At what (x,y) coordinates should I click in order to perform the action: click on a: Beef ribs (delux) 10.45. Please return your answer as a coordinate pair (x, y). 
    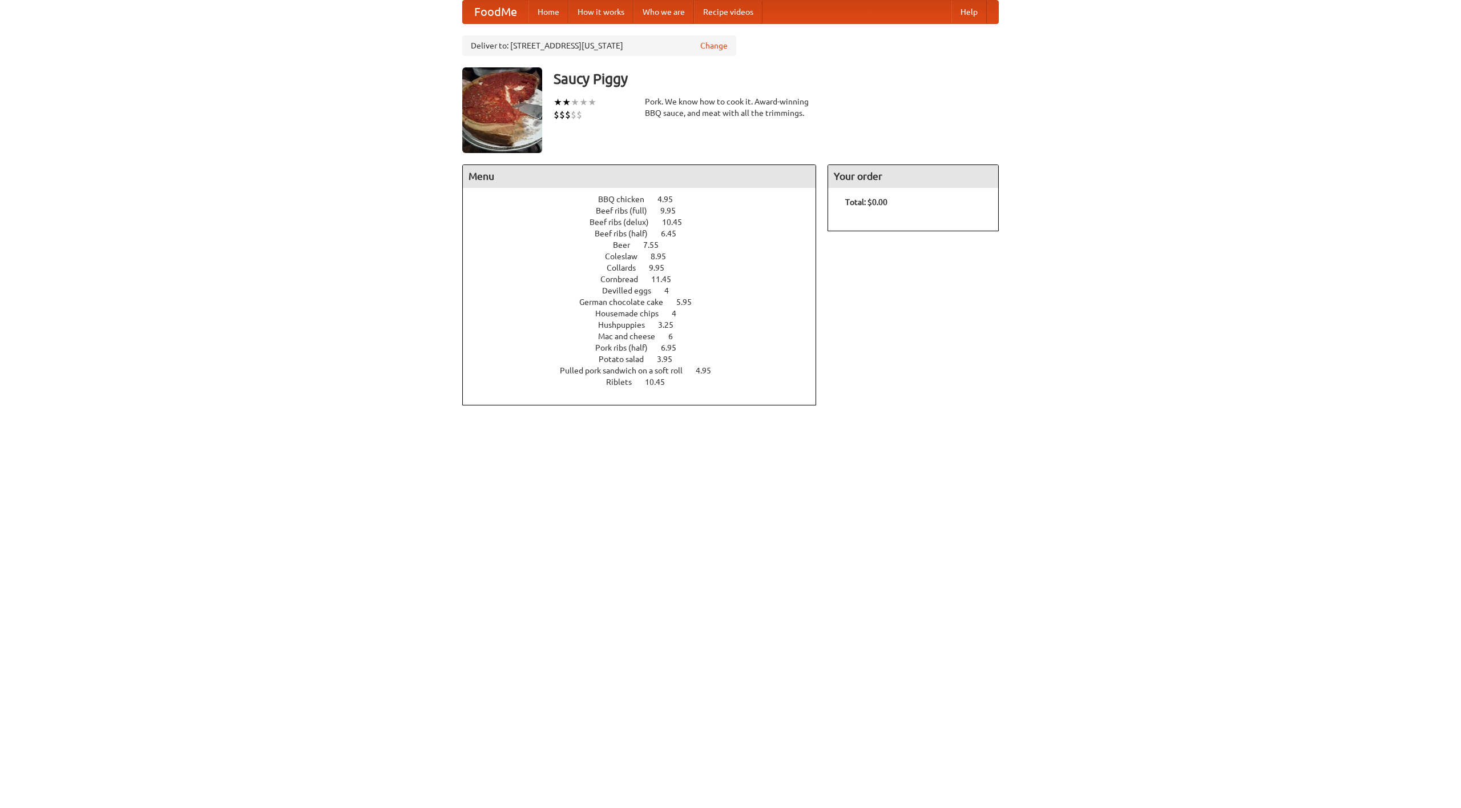
    Looking at the image, I should click on (646, 222).